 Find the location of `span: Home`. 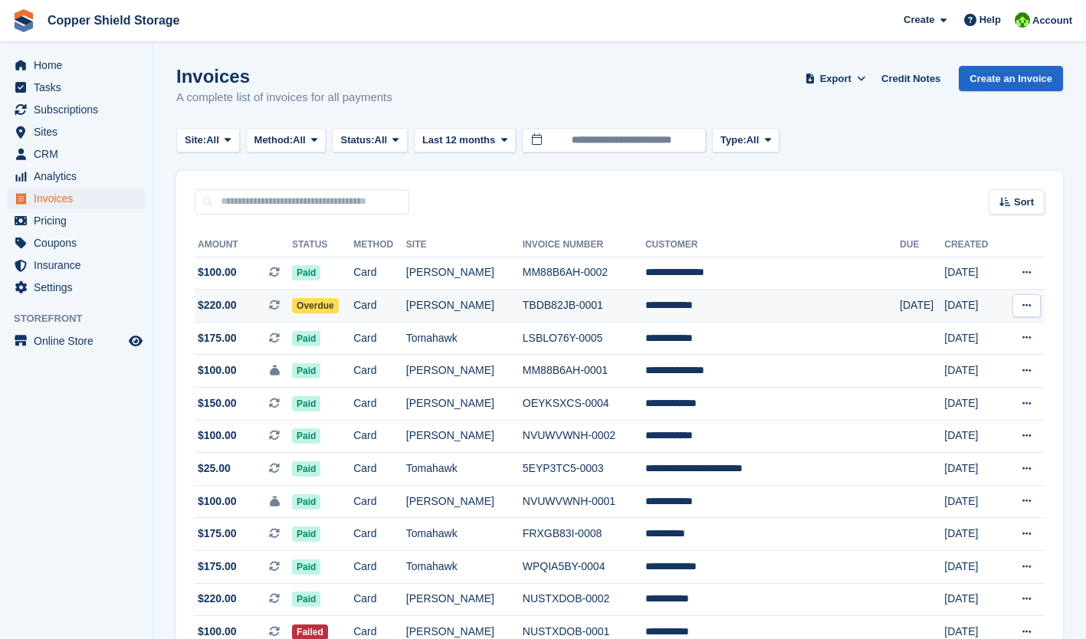

span: Home is located at coordinates (80, 65).